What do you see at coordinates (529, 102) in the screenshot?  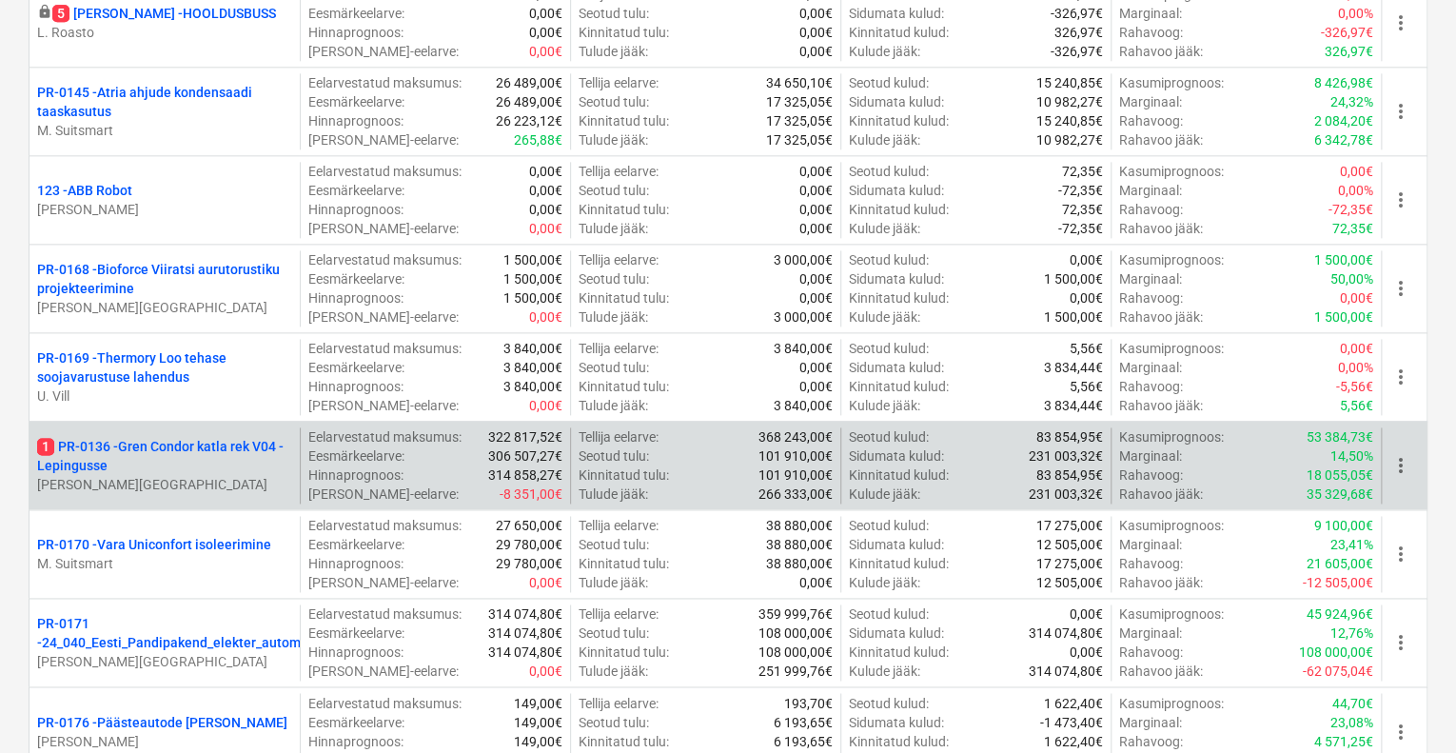 I see `p: 26 489,00€` at bounding box center [529, 102].